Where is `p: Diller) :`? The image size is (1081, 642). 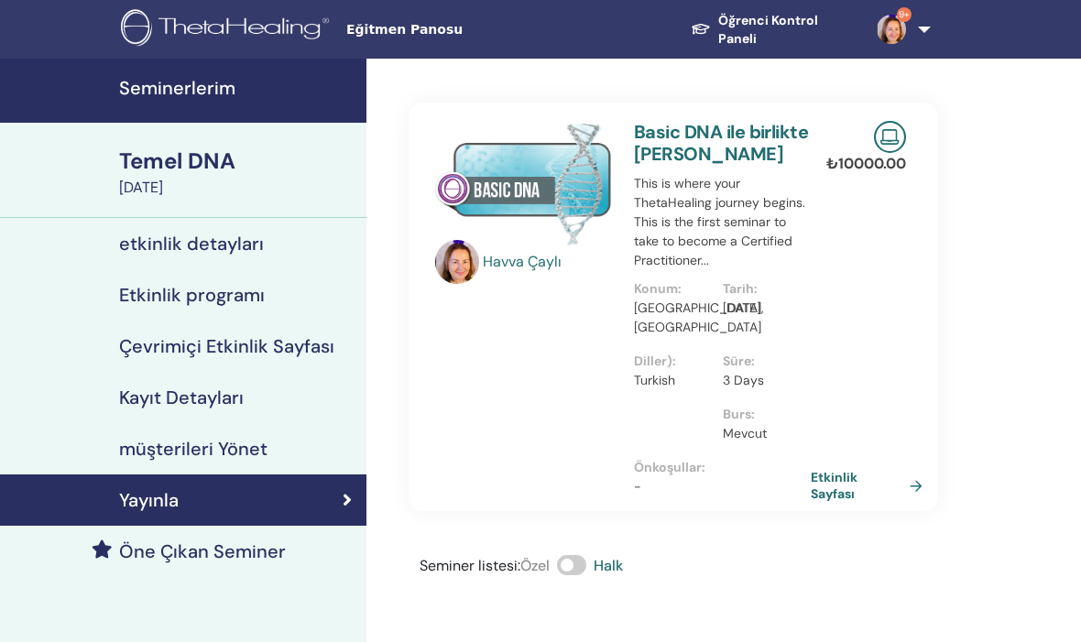
p: Diller) : is located at coordinates (672, 361).